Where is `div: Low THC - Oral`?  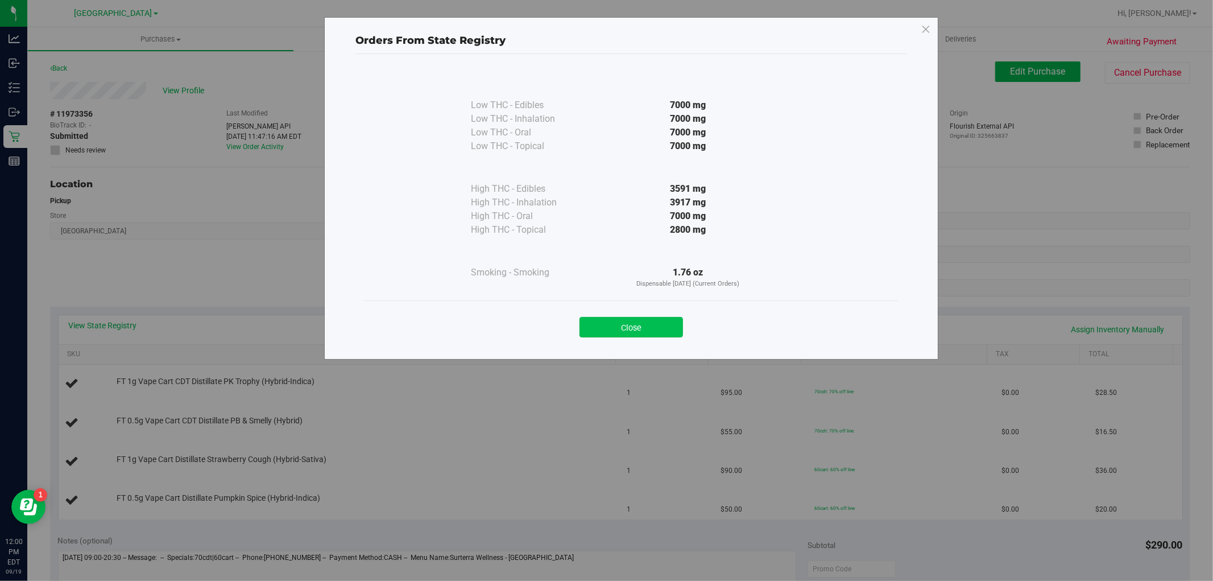 div: Low THC - Oral is located at coordinates (528, 133).